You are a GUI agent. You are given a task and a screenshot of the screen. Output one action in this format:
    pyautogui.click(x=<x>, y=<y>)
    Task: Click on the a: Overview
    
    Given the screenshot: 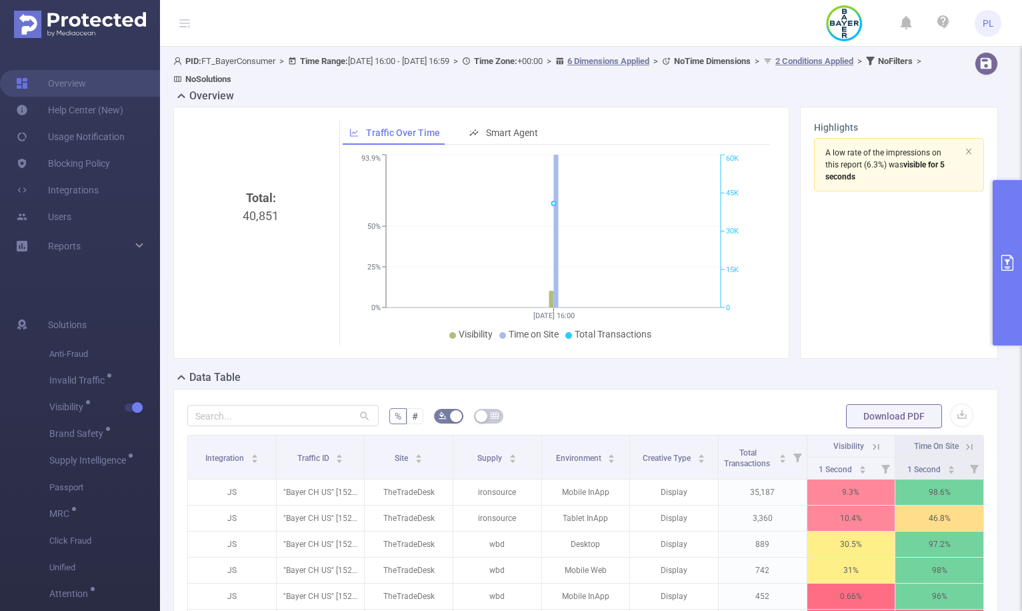 What is the action you would take?
    pyautogui.click(x=51, y=83)
    